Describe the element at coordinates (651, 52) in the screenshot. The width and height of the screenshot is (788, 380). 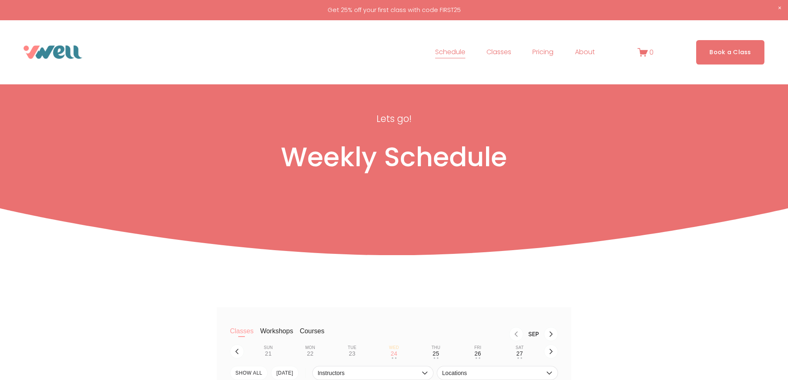
I see `span: 0` at that location.